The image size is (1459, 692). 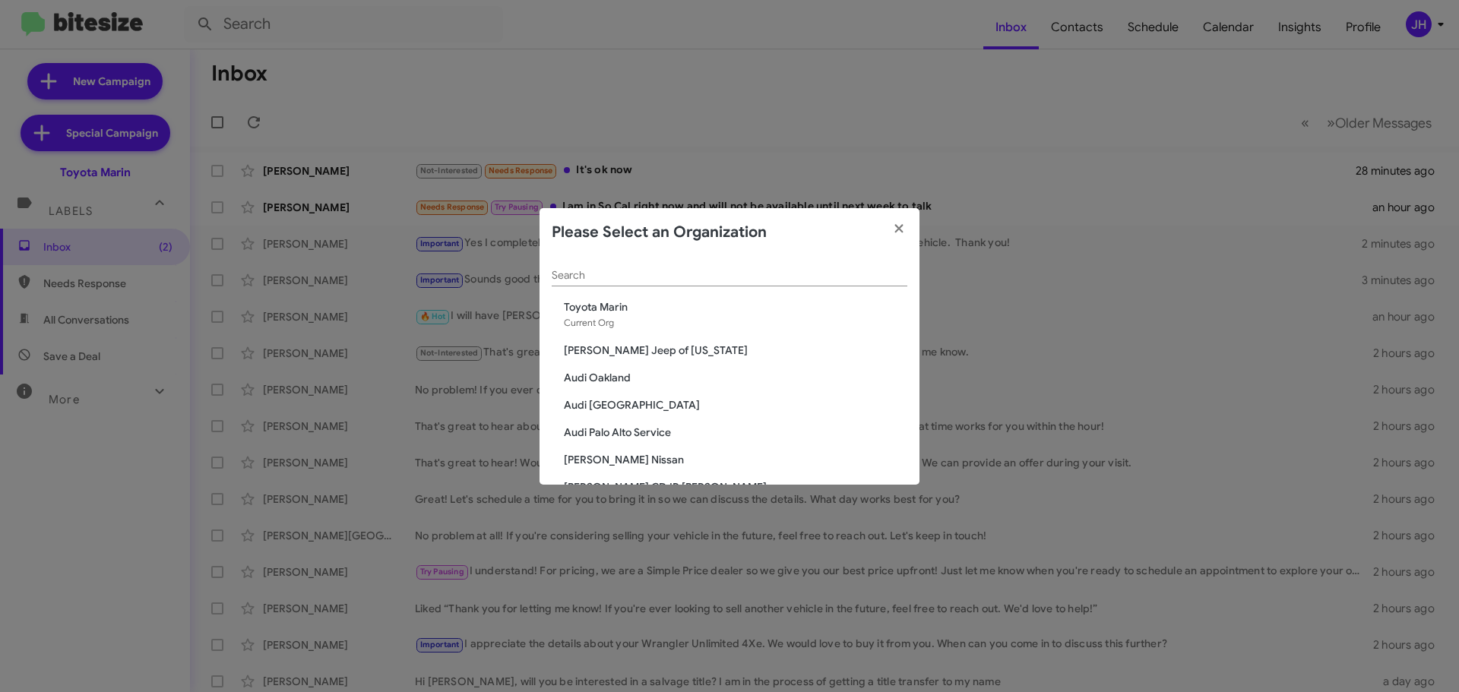 What do you see at coordinates (659, 232) in the screenshot?
I see `h2: Please Select an Organization` at bounding box center [659, 232].